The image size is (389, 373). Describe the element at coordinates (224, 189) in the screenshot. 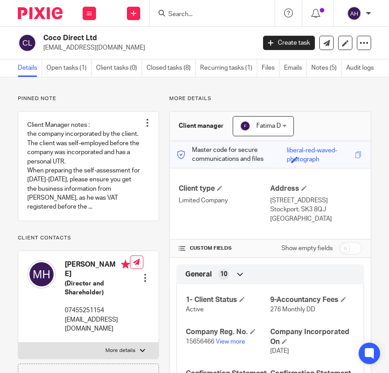

I see `h4: Client type` at that location.